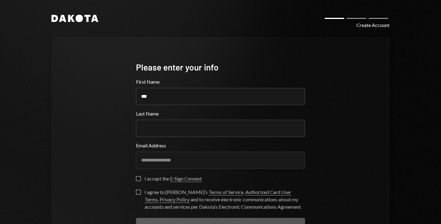 The image size is (441, 224). I want to click on a: Authorized Card User Terms, so click(218, 195).